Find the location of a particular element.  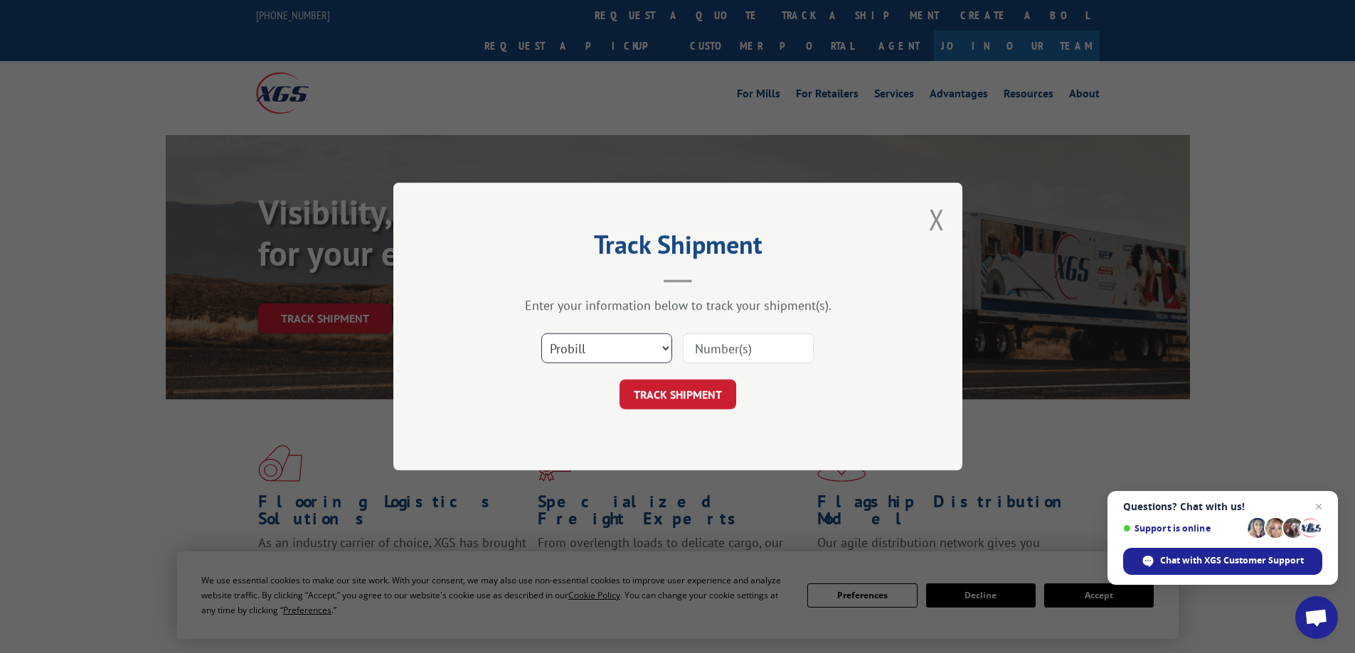

h2: Track Shipment is located at coordinates (678, 248).